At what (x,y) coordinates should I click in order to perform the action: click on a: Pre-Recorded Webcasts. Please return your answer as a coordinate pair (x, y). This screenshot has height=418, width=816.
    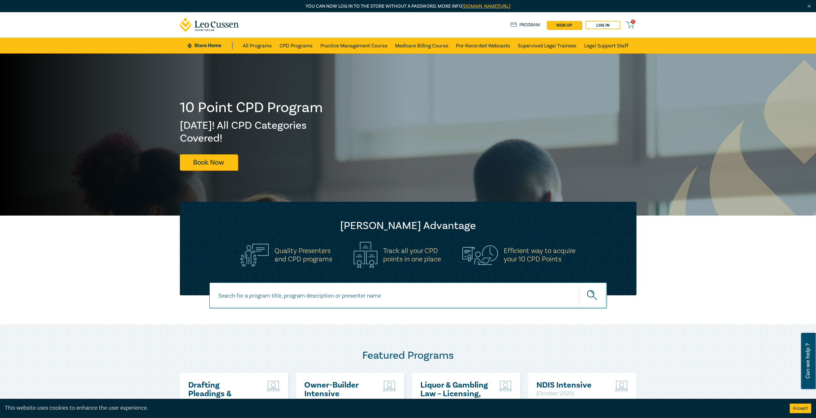
    Looking at the image, I should click on (483, 46).